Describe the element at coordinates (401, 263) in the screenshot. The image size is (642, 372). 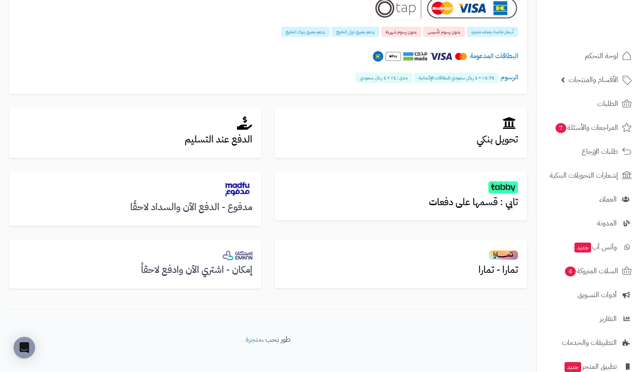
I see `a: تمارا - تمارا` at that location.